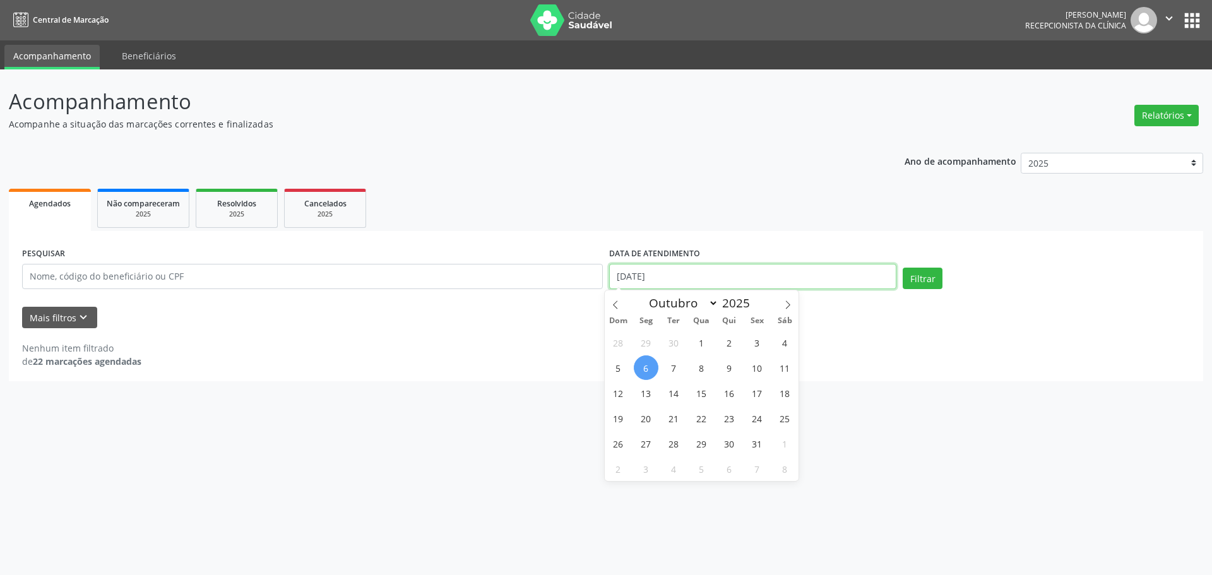 The image size is (1212, 575). What do you see at coordinates (618, 443) in the screenshot?
I see `span: Outubro 26, 2025` at bounding box center [618, 443].